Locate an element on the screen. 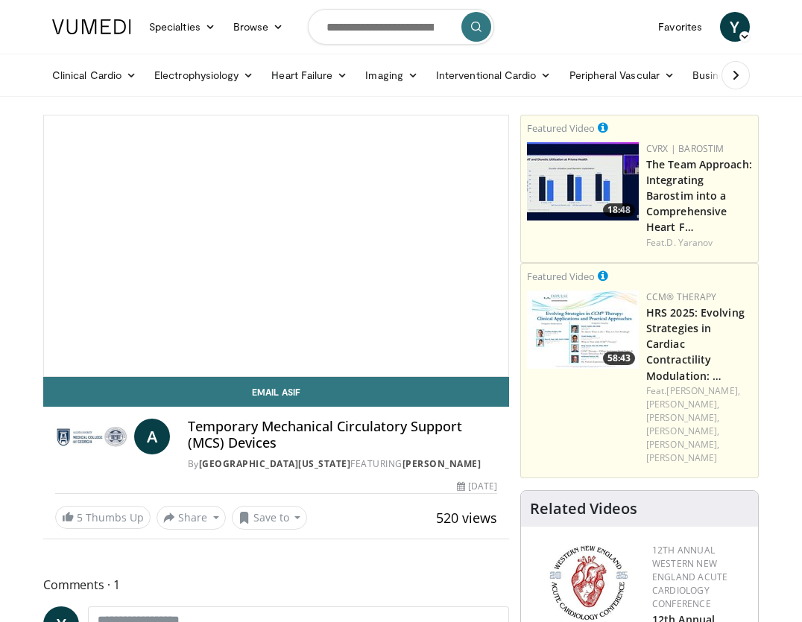 This screenshot has height=622, width=802. div: By FEATURING is located at coordinates (342, 464).